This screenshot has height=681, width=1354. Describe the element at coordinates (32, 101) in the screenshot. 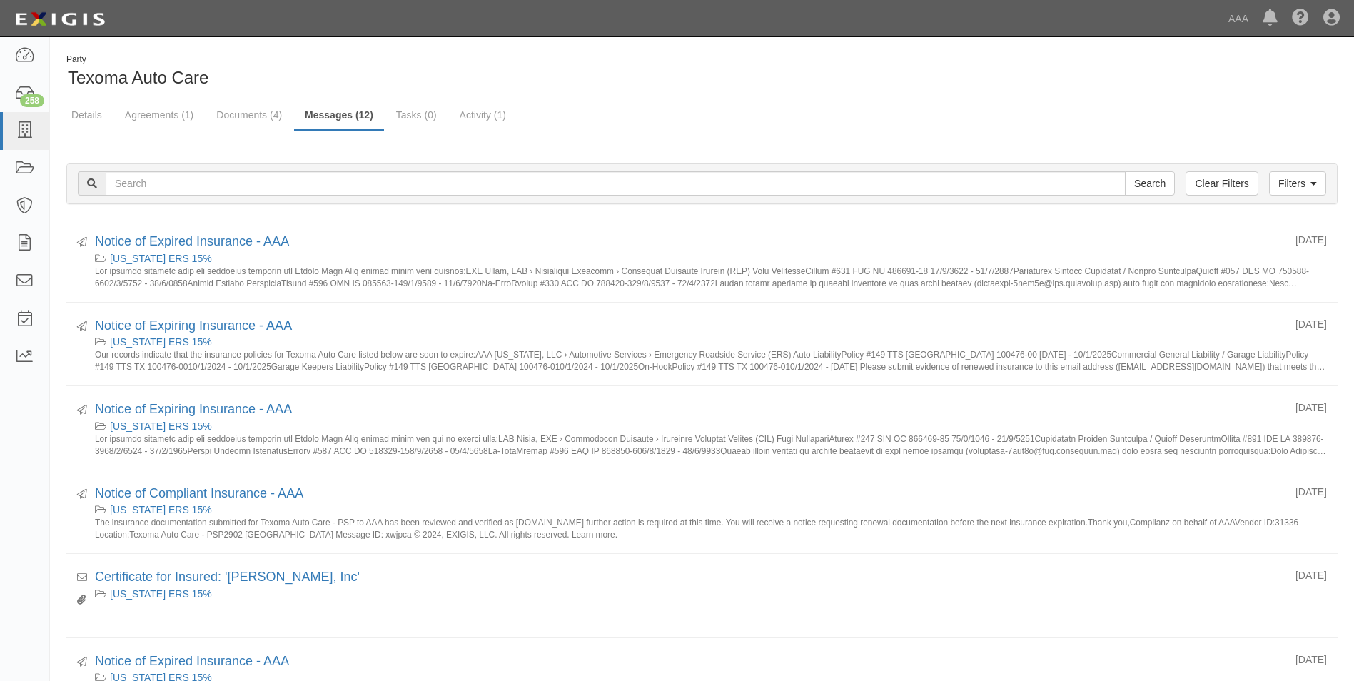

I see `div: 258` at that location.